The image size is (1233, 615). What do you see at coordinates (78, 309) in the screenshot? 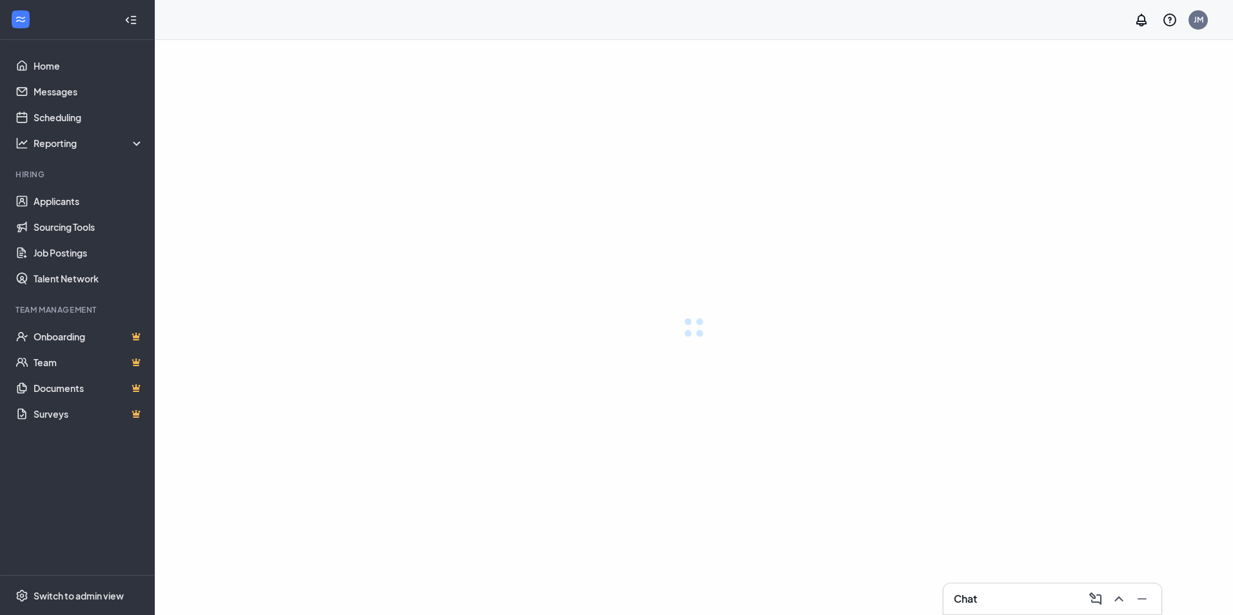
I see `div: Team Management` at bounding box center [78, 309].